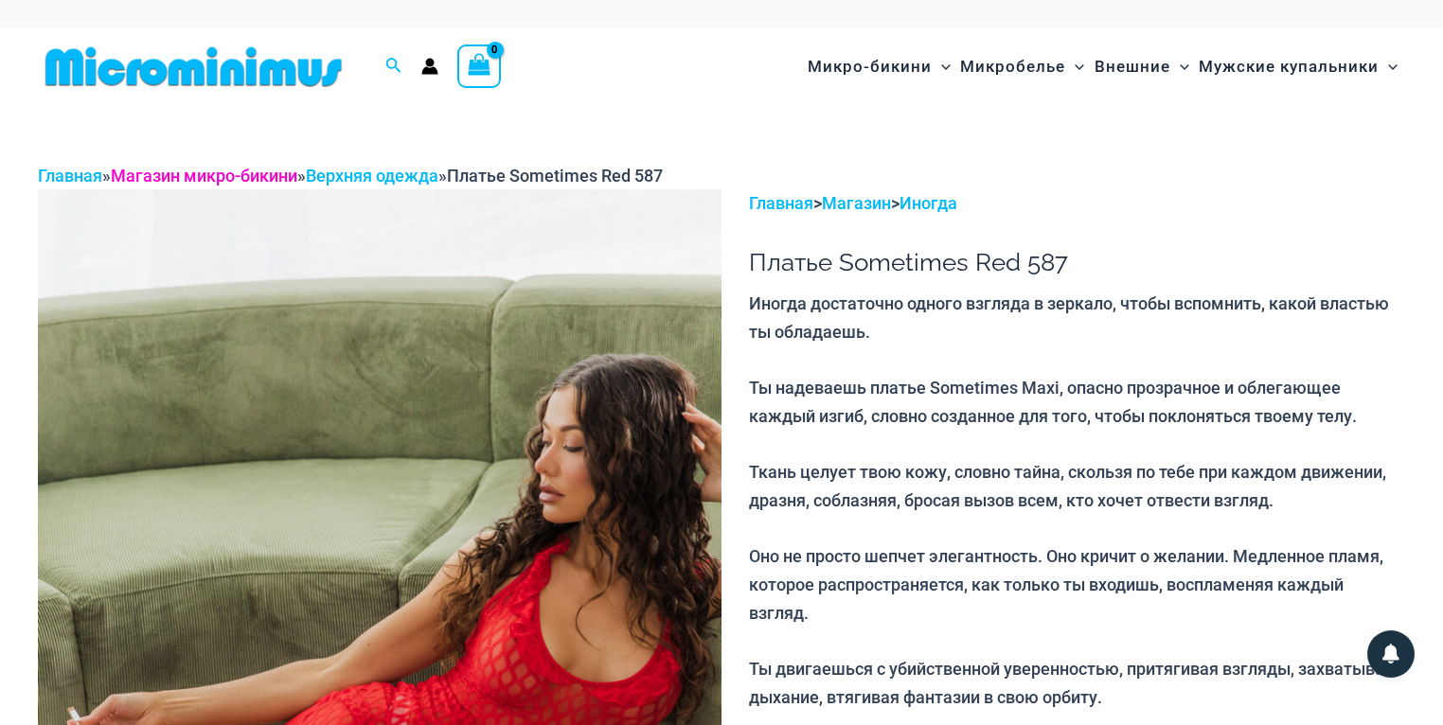 The image size is (1443, 725). I want to click on font: Верхняя одежда, so click(372, 175).